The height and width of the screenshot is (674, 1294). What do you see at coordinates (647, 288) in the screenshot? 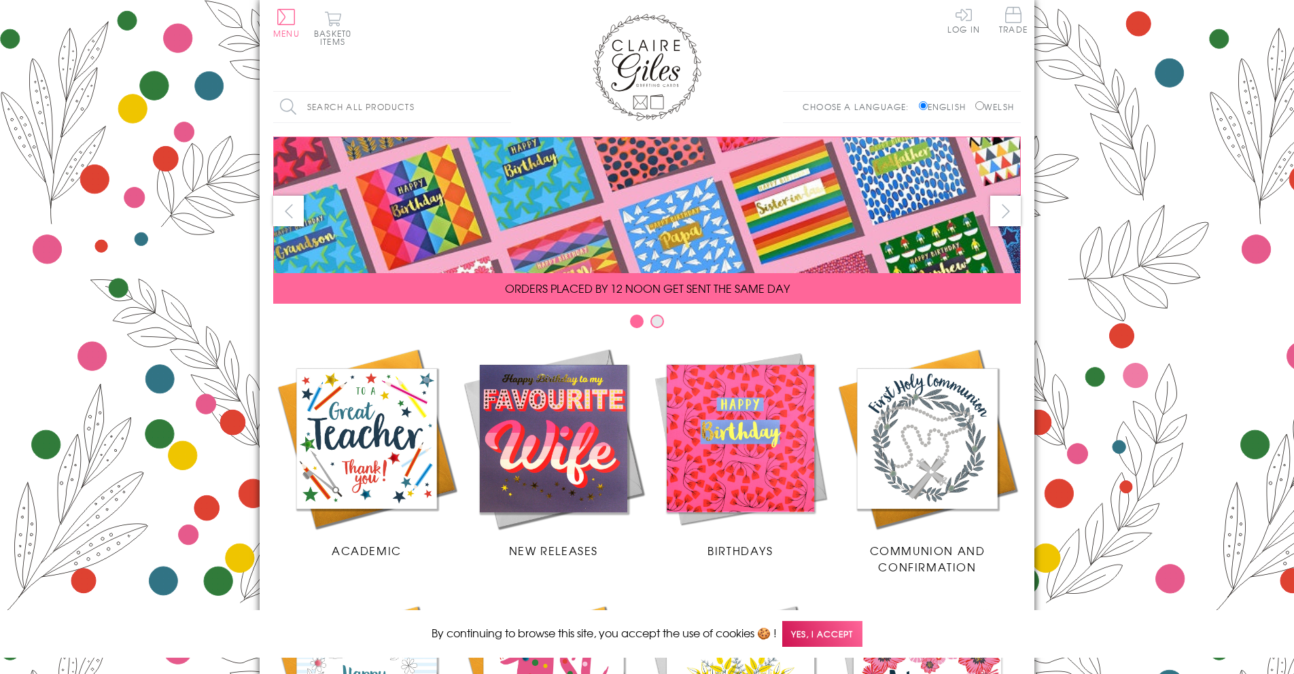
I see `span: ORDERS PLACED BY 12 NOON GET SENT THE SAME DAY` at bounding box center [647, 288].